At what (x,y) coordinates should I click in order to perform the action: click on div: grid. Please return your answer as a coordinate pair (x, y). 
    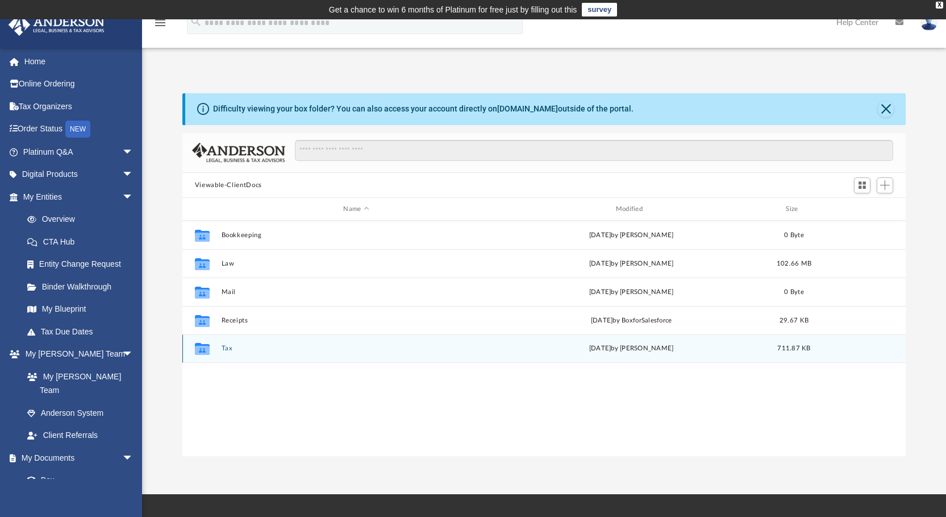
    Looking at the image, I should click on (544, 338).